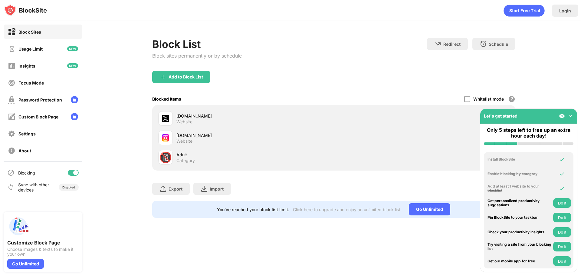 The height and width of the screenshot is (276, 581). Describe the element at coordinates (11, 32) in the screenshot. I see `img: block-on.svg` at that location.